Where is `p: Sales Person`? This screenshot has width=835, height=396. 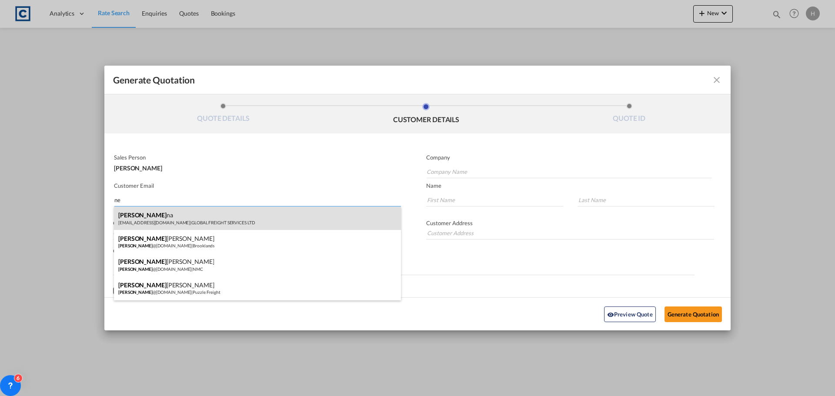
p: Sales Person is located at coordinates (257, 157).